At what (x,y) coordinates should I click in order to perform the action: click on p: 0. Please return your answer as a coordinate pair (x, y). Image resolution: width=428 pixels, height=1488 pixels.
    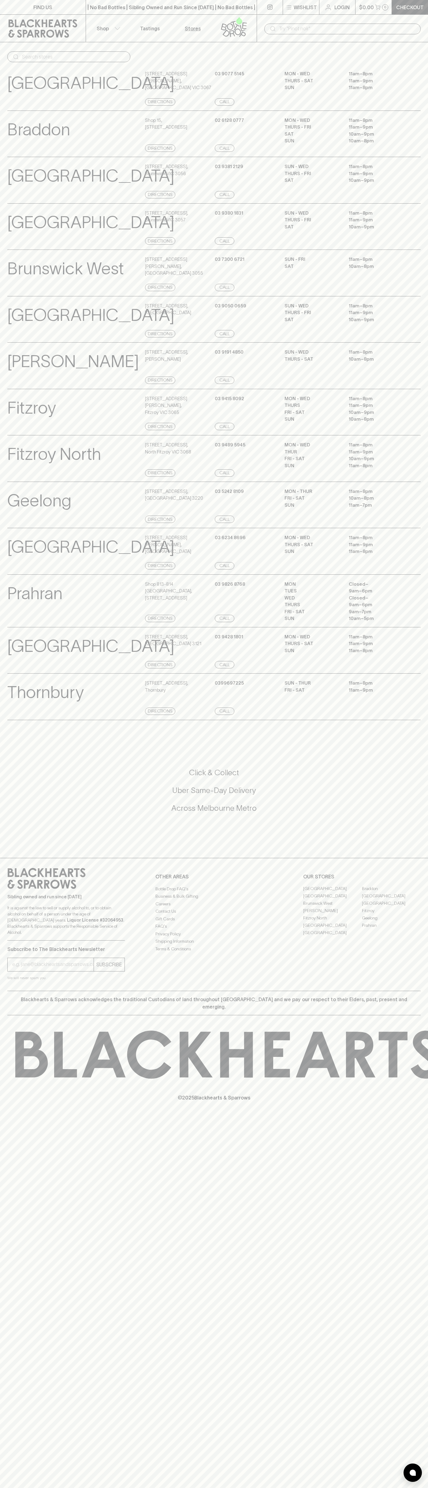
    Looking at the image, I should click on (385, 7).